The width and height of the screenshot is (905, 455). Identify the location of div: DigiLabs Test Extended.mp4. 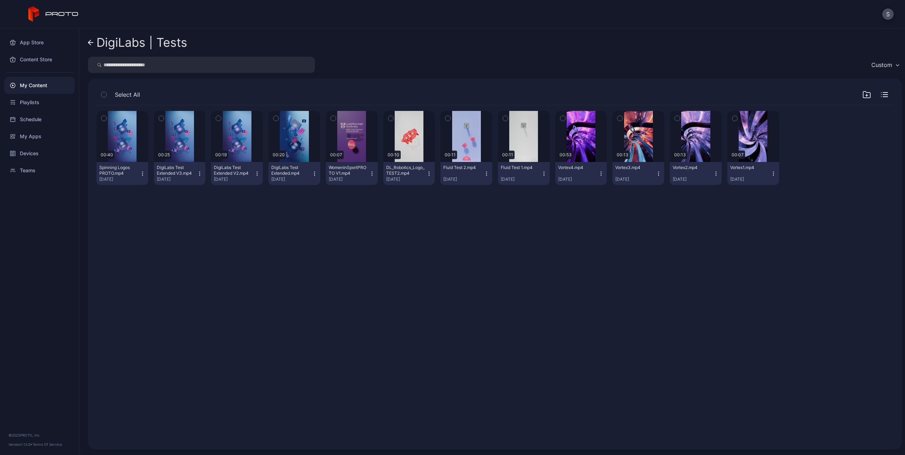
(291, 171).